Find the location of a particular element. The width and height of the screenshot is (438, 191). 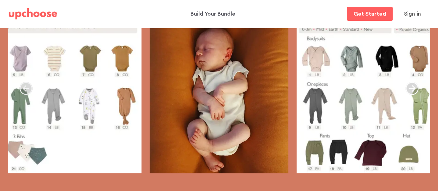

span: Sign in is located at coordinates (412, 14).